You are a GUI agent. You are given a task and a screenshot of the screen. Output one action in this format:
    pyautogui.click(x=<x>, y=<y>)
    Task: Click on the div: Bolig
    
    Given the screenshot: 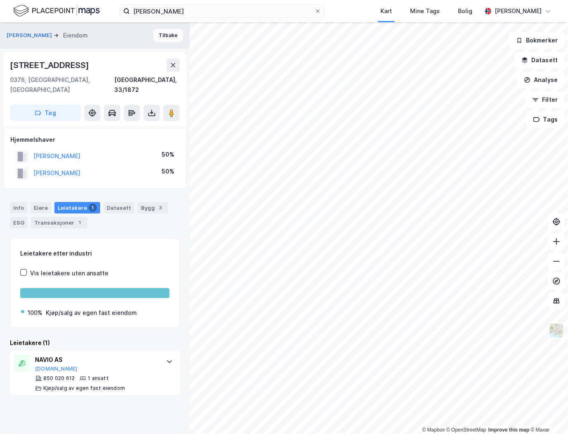 What is the action you would take?
    pyautogui.click(x=465, y=11)
    